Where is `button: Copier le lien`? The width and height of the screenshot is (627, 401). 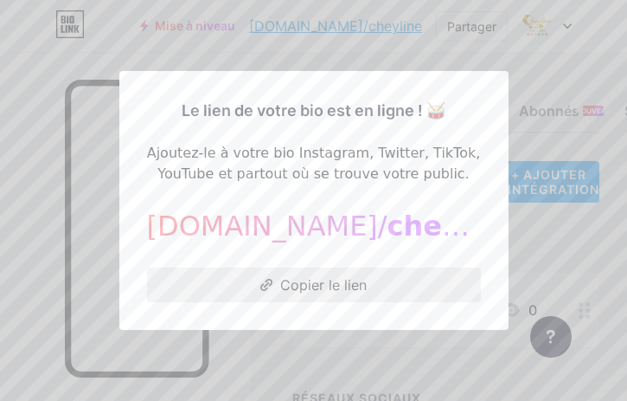 button: Copier le lien is located at coordinates (314, 285).